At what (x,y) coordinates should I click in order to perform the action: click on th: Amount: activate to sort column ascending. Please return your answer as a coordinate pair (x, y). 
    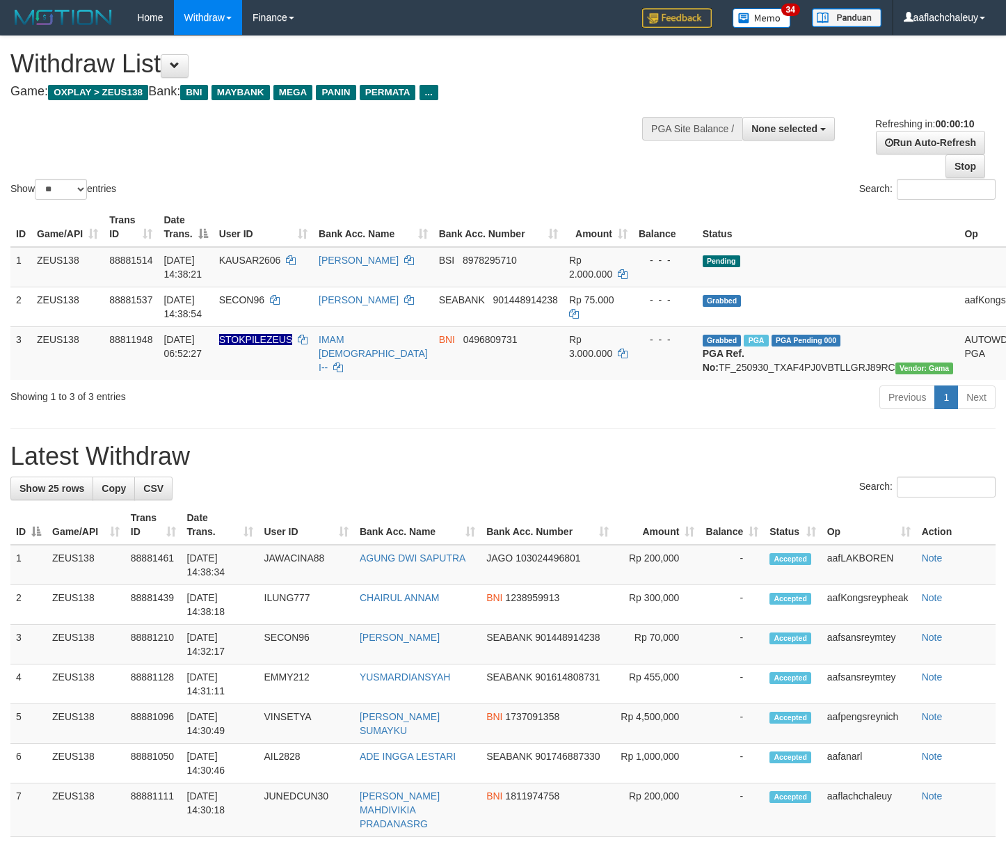
    Looking at the image, I should click on (598, 227).